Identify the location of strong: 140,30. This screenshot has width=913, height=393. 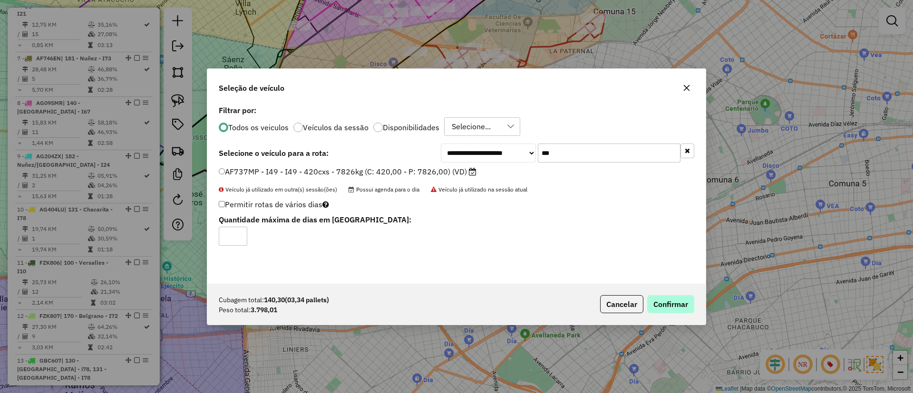
(296, 300).